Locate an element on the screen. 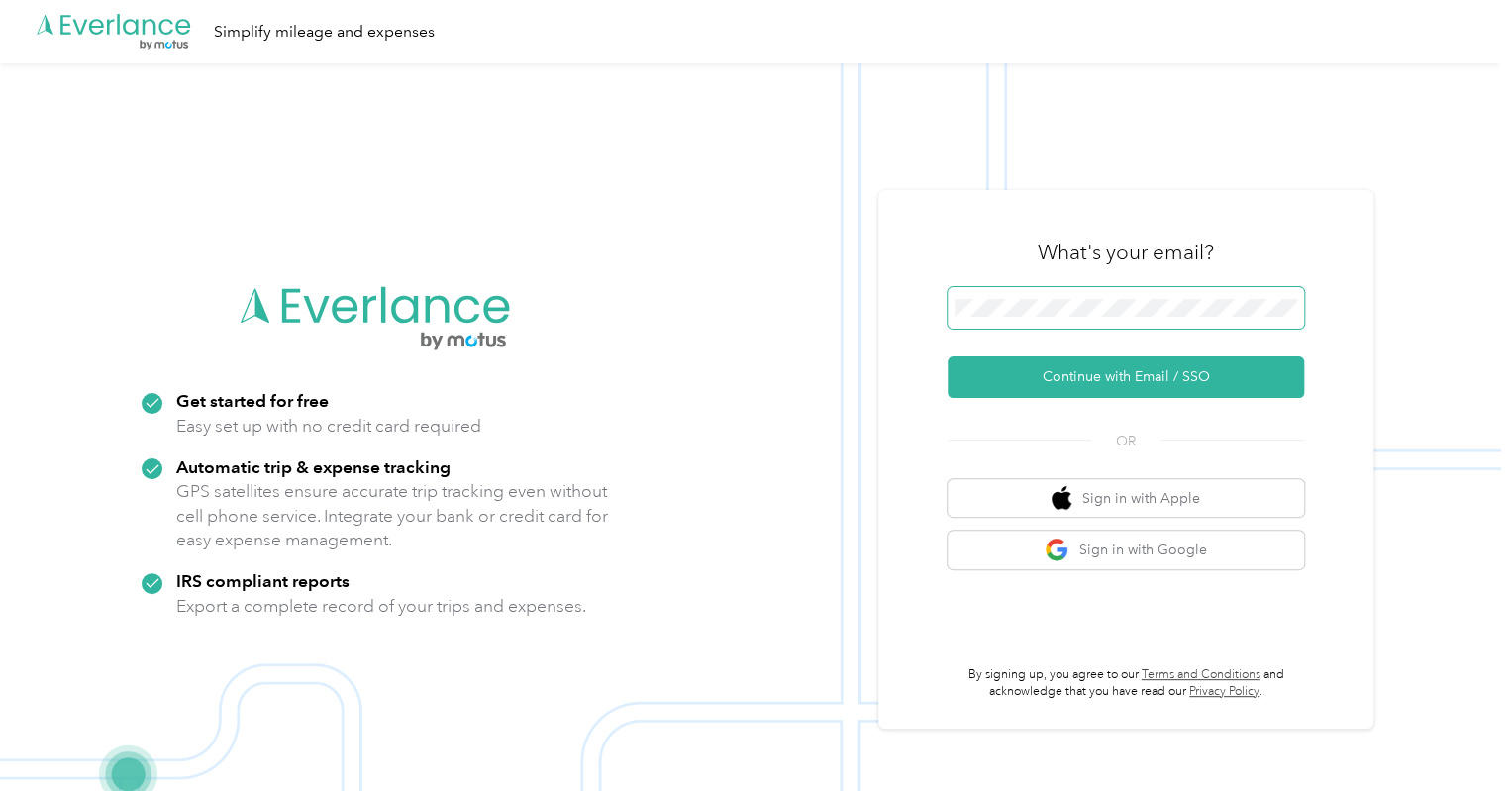 This screenshot has height=791, width=1511. strong: IRS compliant reports is located at coordinates (262, 580).